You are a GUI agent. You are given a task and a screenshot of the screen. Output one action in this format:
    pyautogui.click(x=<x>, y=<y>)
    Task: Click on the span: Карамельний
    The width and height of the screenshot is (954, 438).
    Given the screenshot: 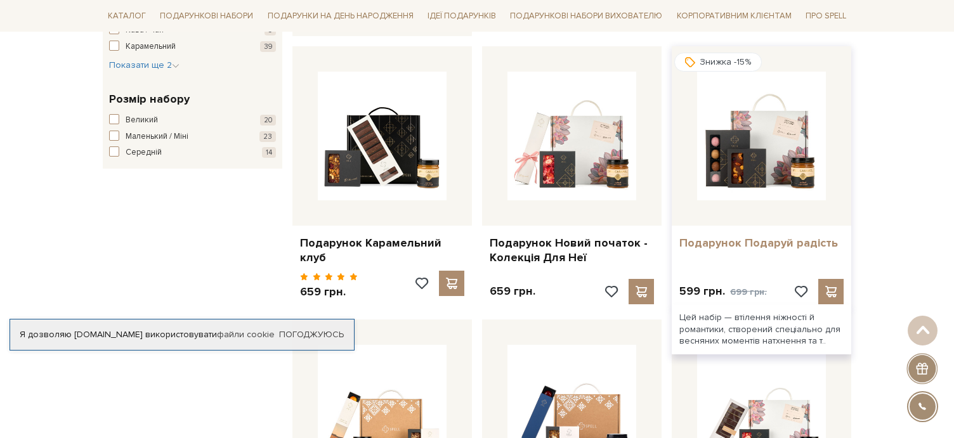 What is the action you would take?
    pyautogui.click(x=150, y=47)
    